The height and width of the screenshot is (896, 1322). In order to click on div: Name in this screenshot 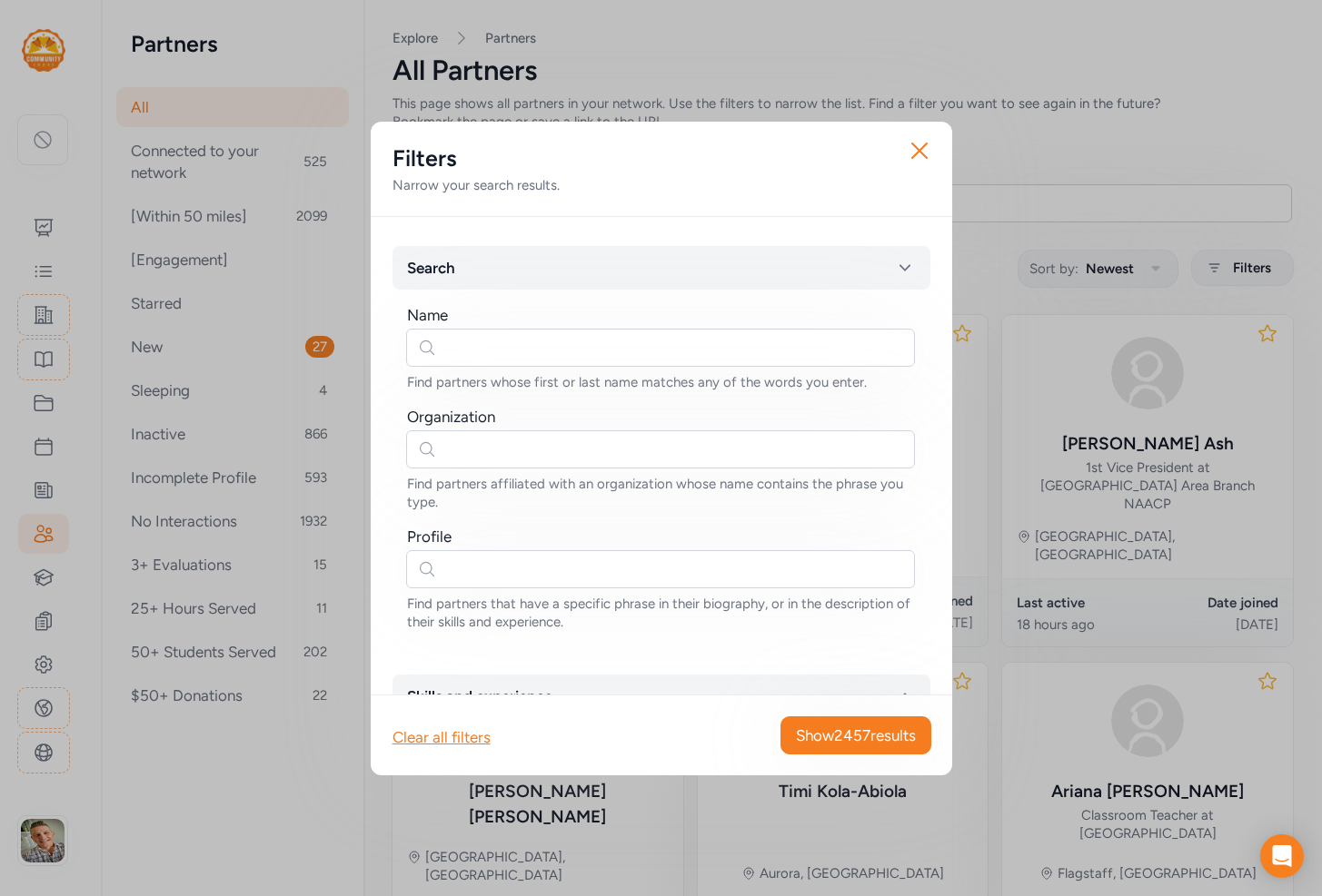, I will do `click(427, 315)`.